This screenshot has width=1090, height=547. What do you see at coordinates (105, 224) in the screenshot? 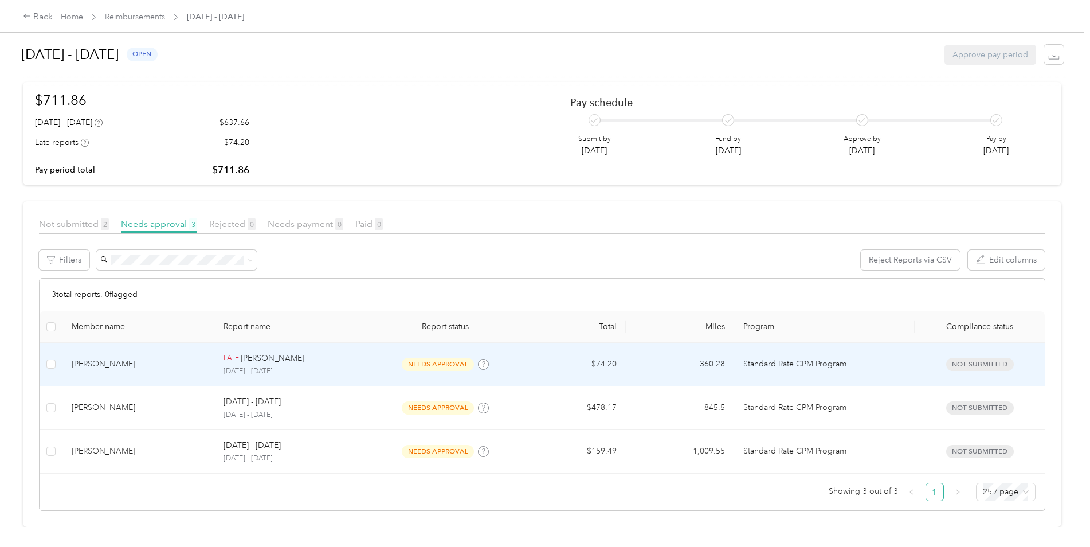
I see `span: 2` at bounding box center [105, 224].